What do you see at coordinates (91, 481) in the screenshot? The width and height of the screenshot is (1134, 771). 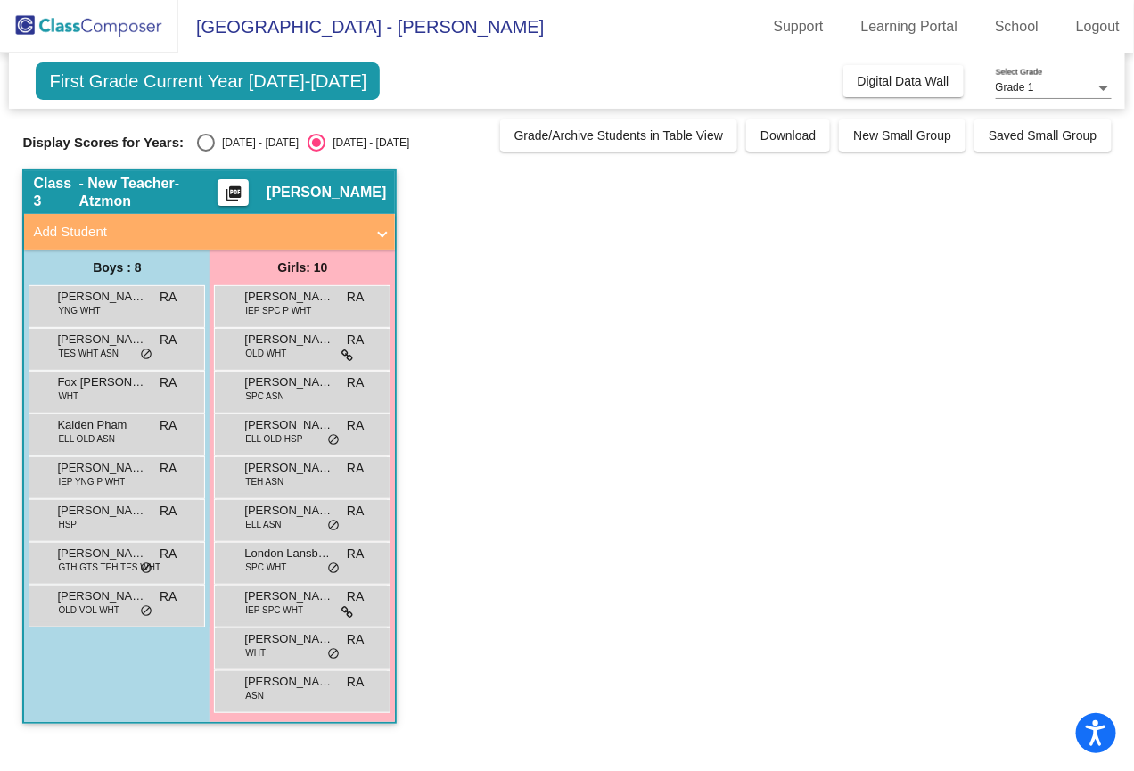 I see `span: IEP YNG P WHT` at bounding box center [91, 481].